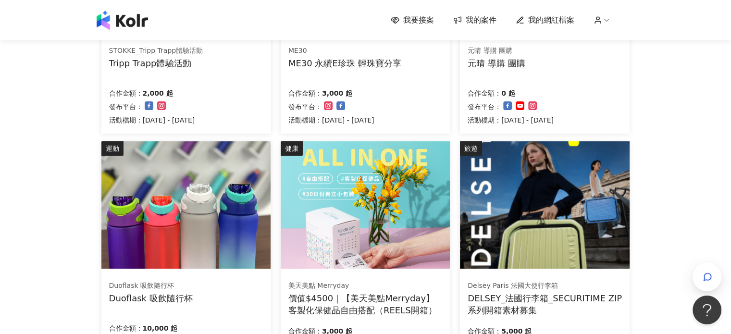 Image resolution: width=731 pixels, height=334 pixels. What do you see at coordinates (337, 93) in the screenshot?
I see `p: 3,000 起` at bounding box center [337, 93].